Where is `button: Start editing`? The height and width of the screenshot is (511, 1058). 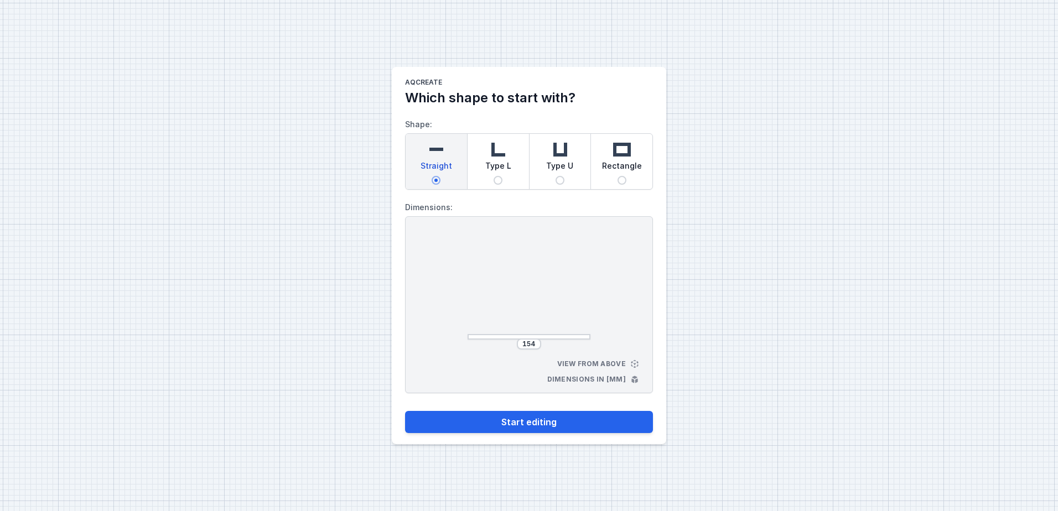 button: Start editing is located at coordinates (529, 422).